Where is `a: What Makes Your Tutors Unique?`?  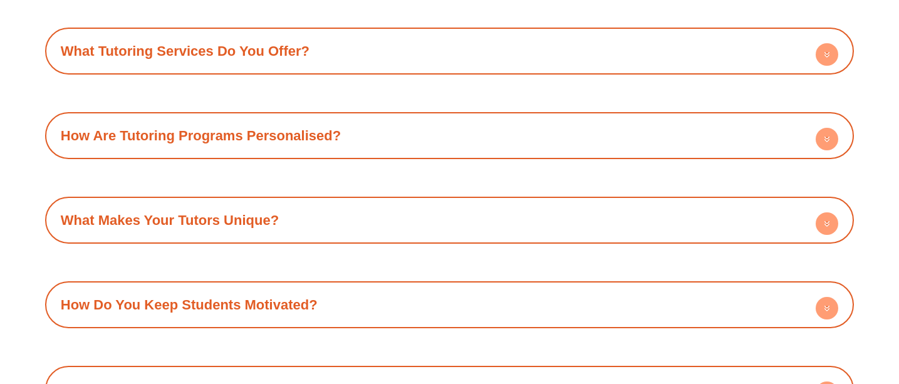 a: What Makes Your Tutors Unique? is located at coordinates (170, 220).